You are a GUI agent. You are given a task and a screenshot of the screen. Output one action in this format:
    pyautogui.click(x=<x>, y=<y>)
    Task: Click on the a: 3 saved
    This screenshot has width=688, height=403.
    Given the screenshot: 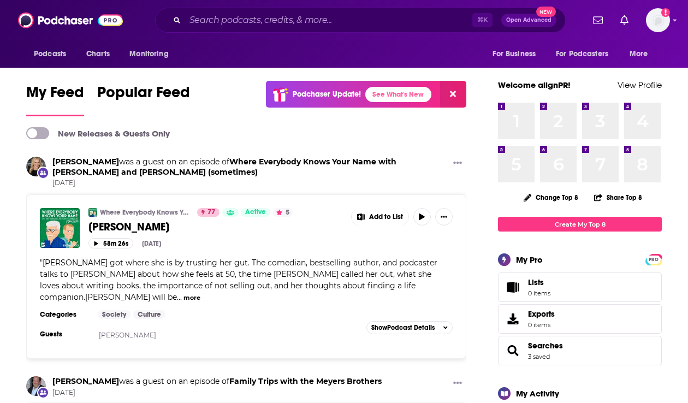 What is the action you would take?
    pyautogui.click(x=539, y=357)
    